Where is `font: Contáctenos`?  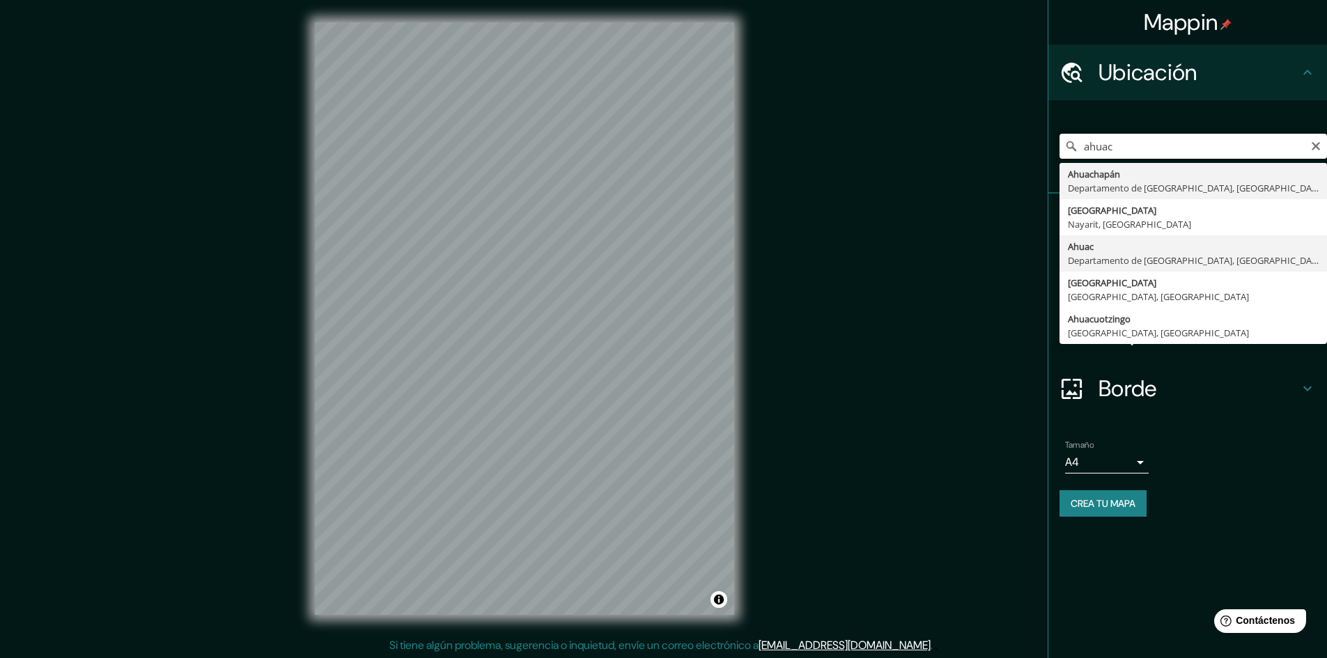
font: Contáctenos is located at coordinates (62, 17).